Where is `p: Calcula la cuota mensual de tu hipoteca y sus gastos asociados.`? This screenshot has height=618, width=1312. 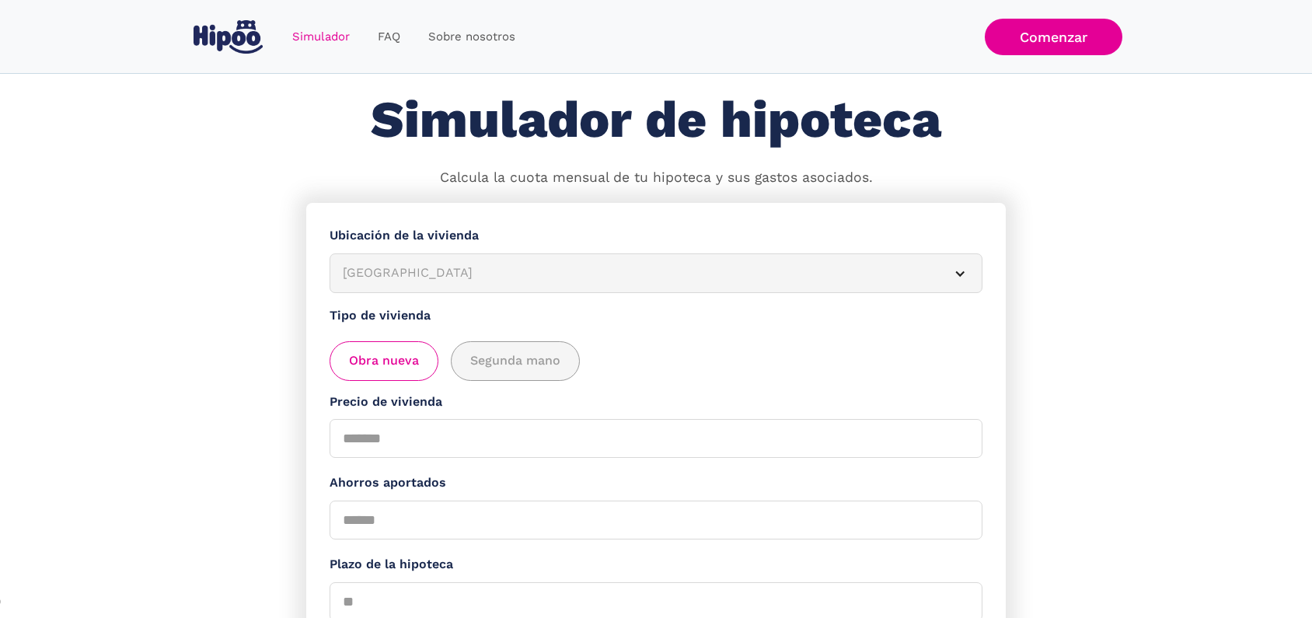 p: Calcula la cuota mensual de tu hipoteca y sus gastos asociados. is located at coordinates (656, 178).